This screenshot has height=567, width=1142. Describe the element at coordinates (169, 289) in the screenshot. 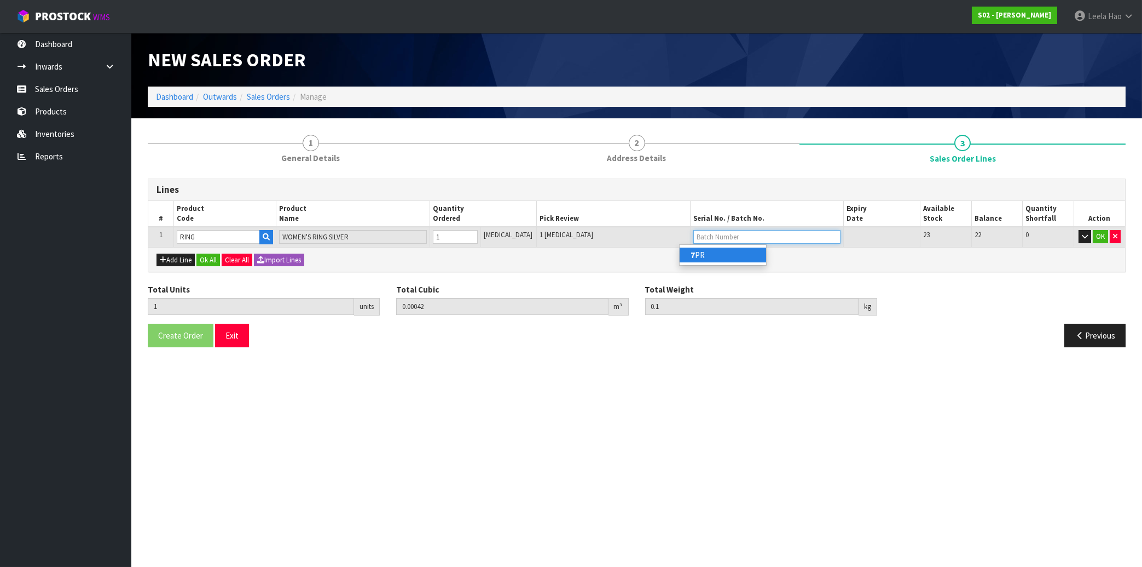

I see `label: Total Units` at that location.